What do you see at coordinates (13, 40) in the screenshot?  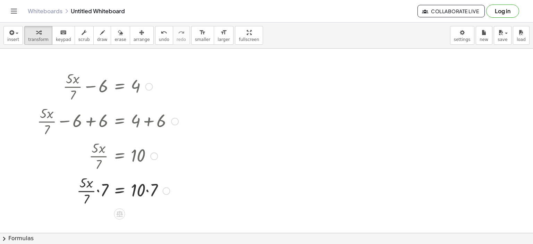 I see `span: insert` at bounding box center [13, 40].